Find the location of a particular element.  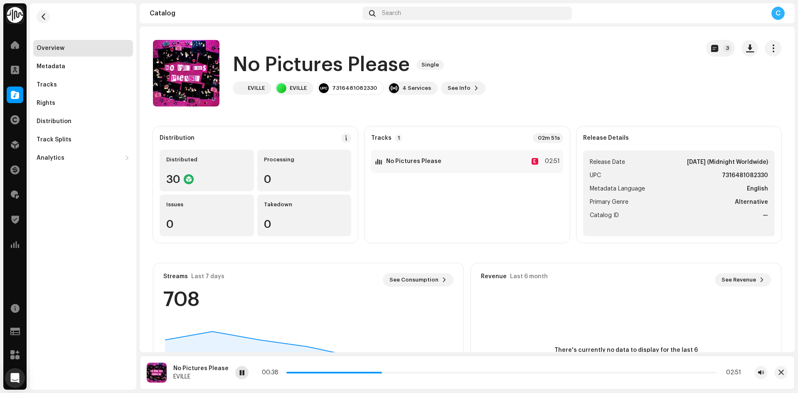

re-m-nav-item: Track Splits is located at coordinates (83, 140).